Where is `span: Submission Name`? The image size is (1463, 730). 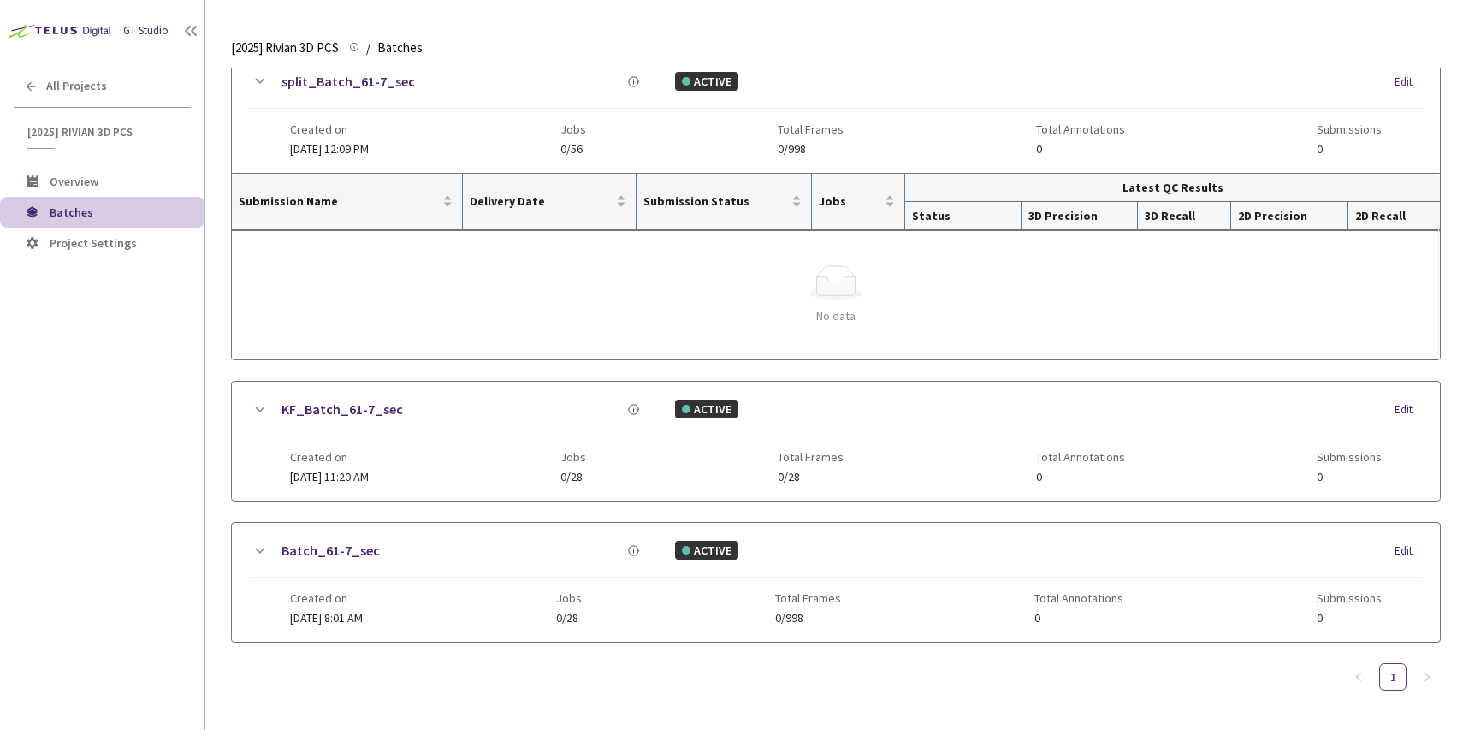 span: Submission Name is located at coordinates (339, 201).